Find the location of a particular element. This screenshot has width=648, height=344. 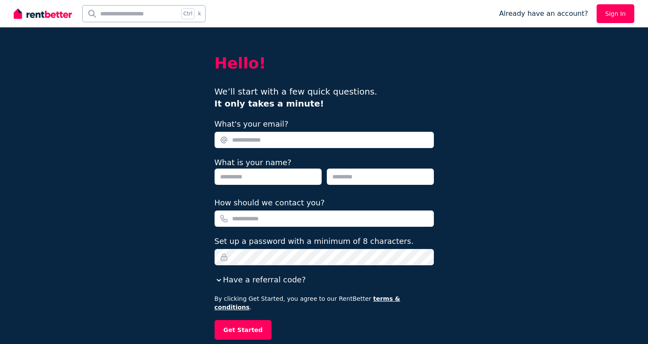

a: Sign In is located at coordinates (616, 14).